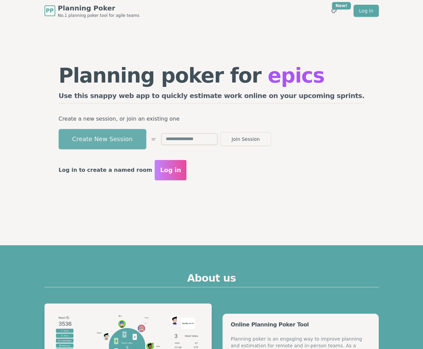 This screenshot has height=349, width=423. What do you see at coordinates (300, 325) in the screenshot?
I see `div: Online Planning Poker Tool` at bounding box center [300, 325].